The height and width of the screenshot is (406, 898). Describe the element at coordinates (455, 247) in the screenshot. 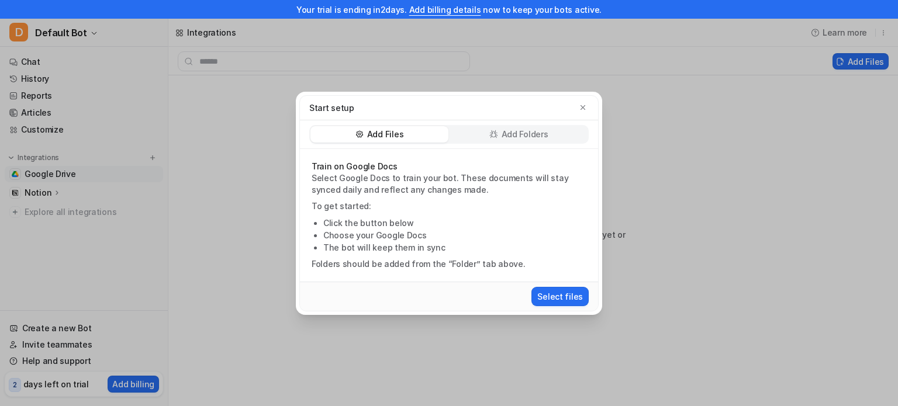

I see `li: The bot will keep them in sync` at that location.